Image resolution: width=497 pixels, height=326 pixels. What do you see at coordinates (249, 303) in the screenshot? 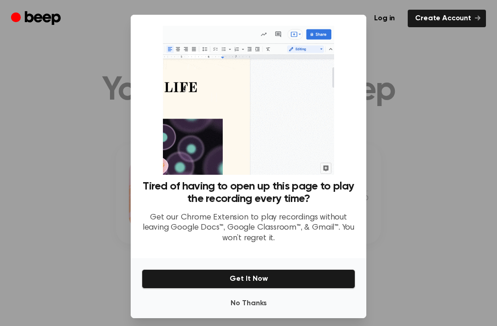
I see `button: No Thanks` at bounding box center [249, 303].